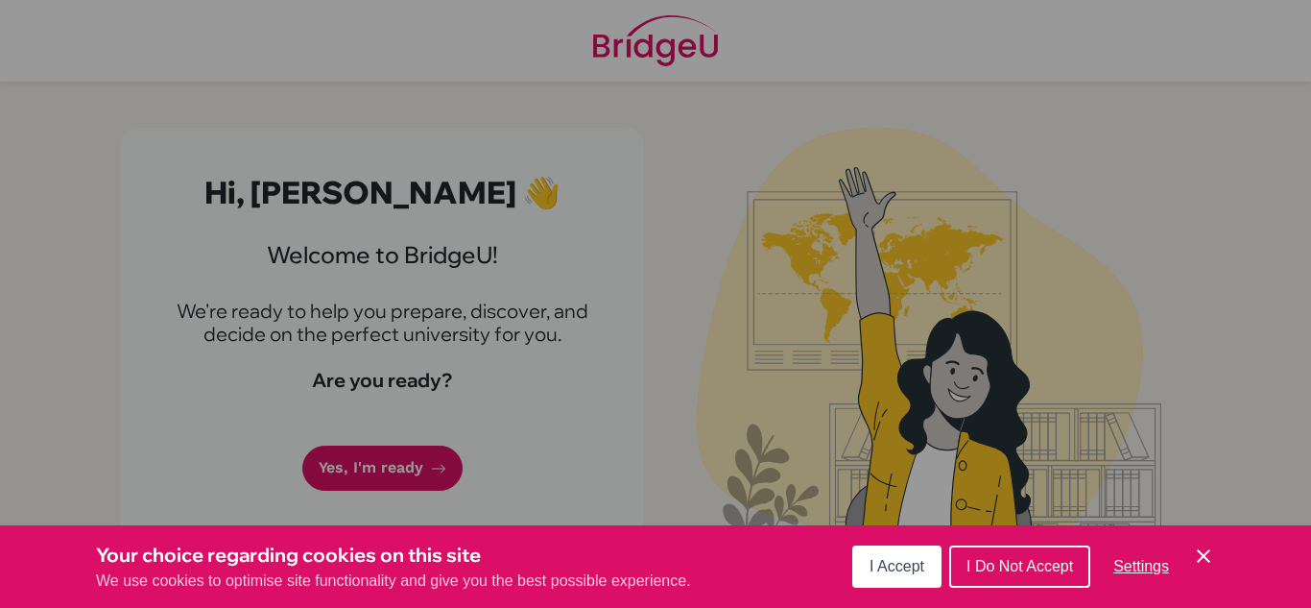 This screenshot has height=608, width=1311. I want to click on button: Settings, so click(1141, 566).